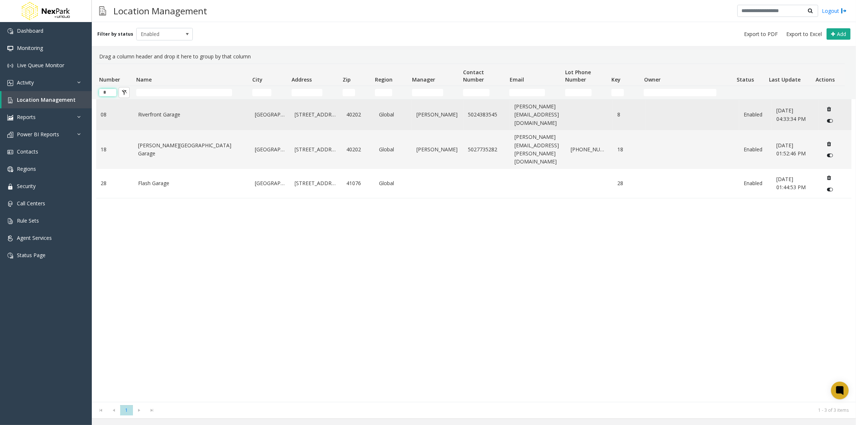 The image size is (856, 425). I want to click on span: Lot Phone Number, so click(578, 76).